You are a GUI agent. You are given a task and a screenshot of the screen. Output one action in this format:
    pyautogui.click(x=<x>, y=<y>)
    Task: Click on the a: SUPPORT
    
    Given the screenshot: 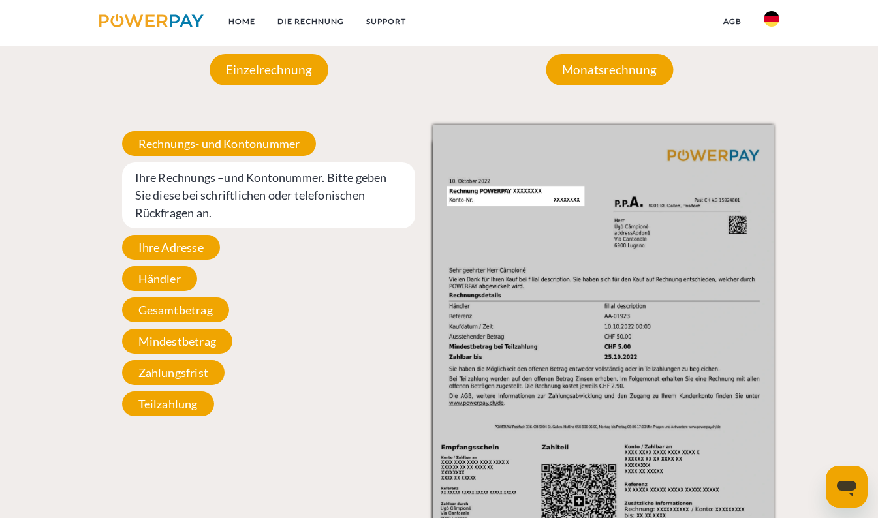 What is the action you would take?
    pyautogui.click(x=386, y=22)
    